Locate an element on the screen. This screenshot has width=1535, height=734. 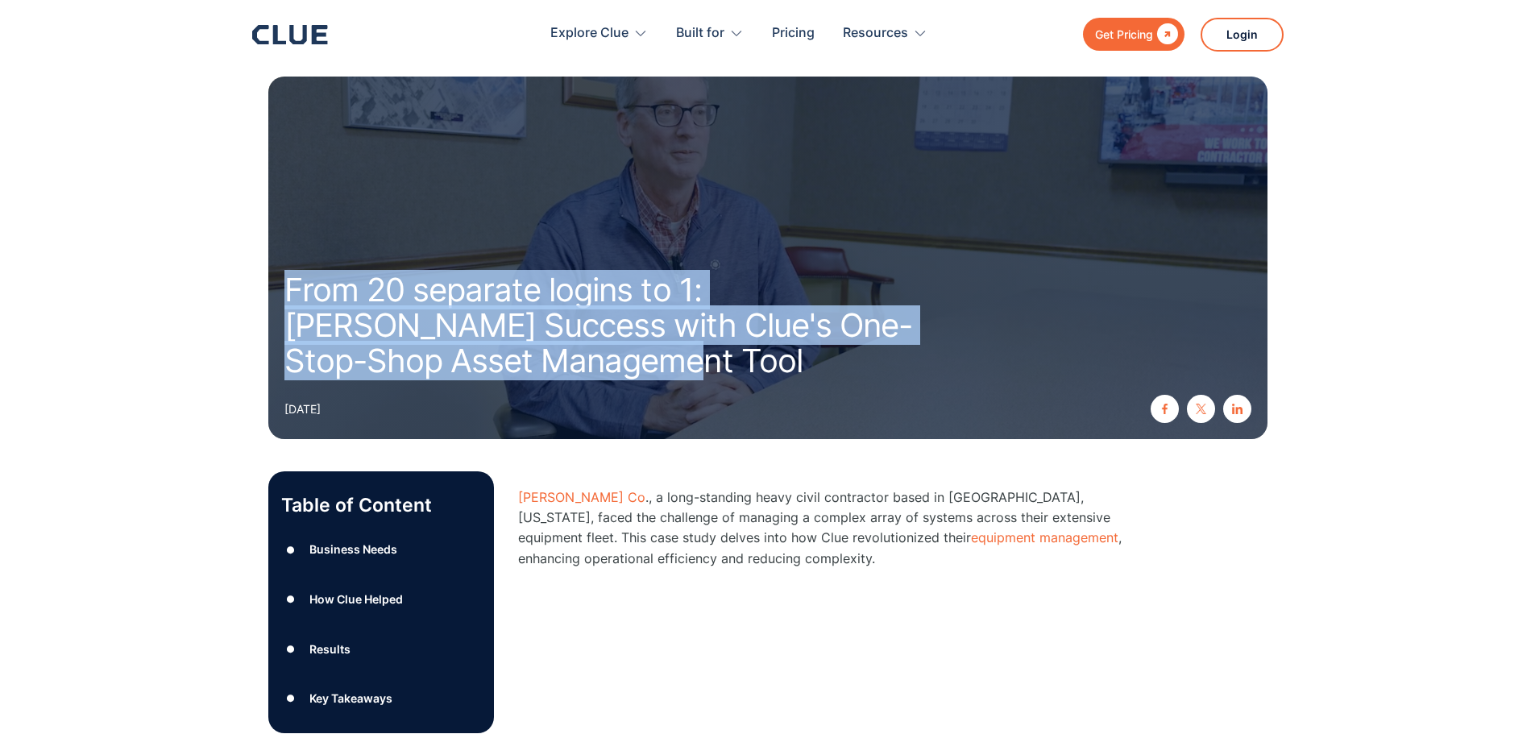
div: Key Takeaways is located at coordinates (350, 698).